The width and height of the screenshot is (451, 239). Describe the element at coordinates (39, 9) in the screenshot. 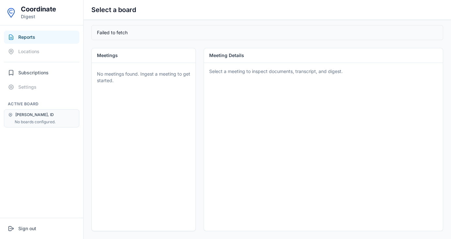

I see `h1: Coordinate` at that location.